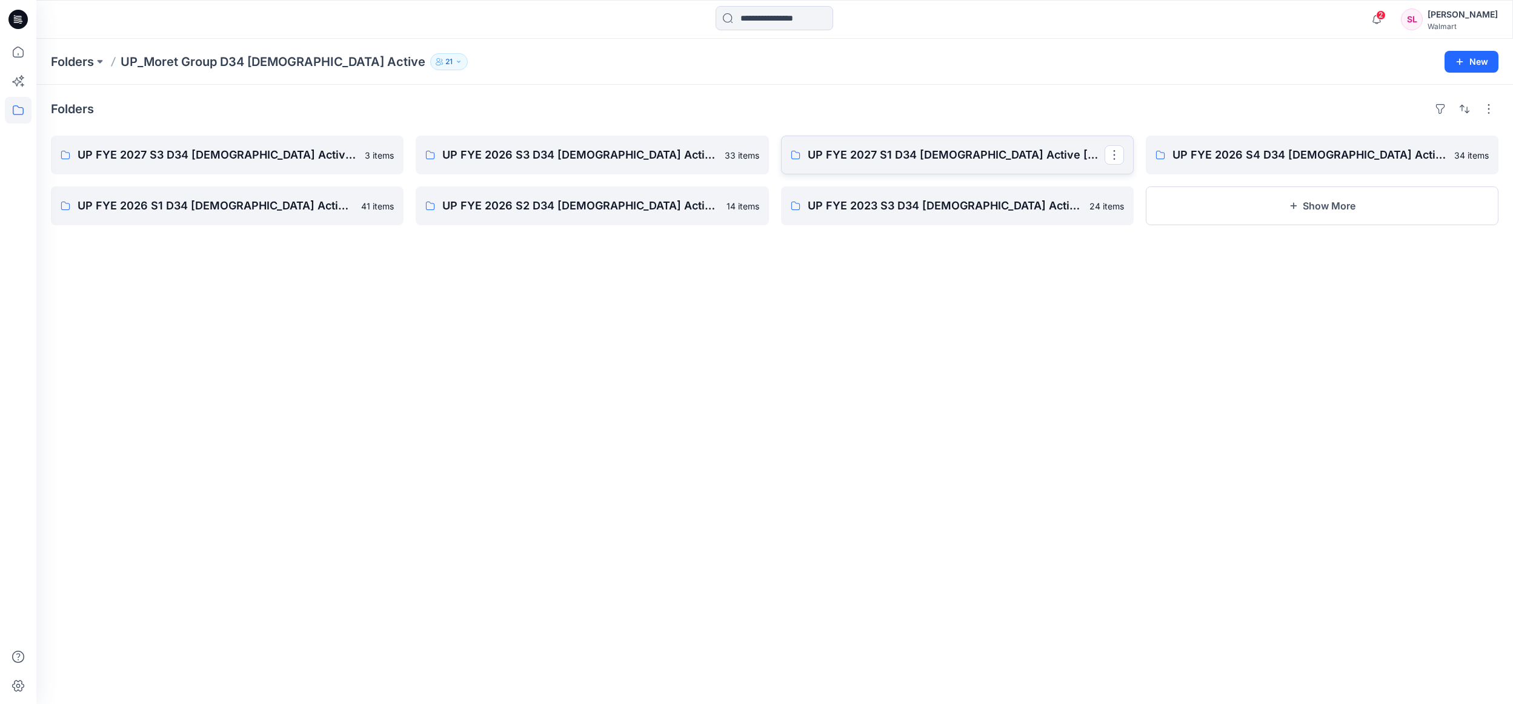  I want to click on p: 33 items, so click(741, 155).